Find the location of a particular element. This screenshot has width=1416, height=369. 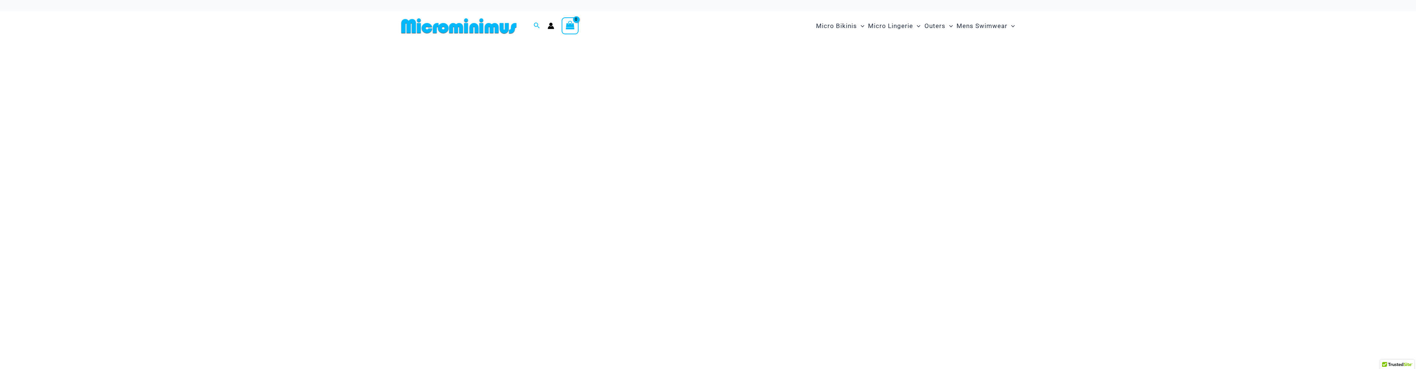

span: Outers is located at coordinates (935, 26).